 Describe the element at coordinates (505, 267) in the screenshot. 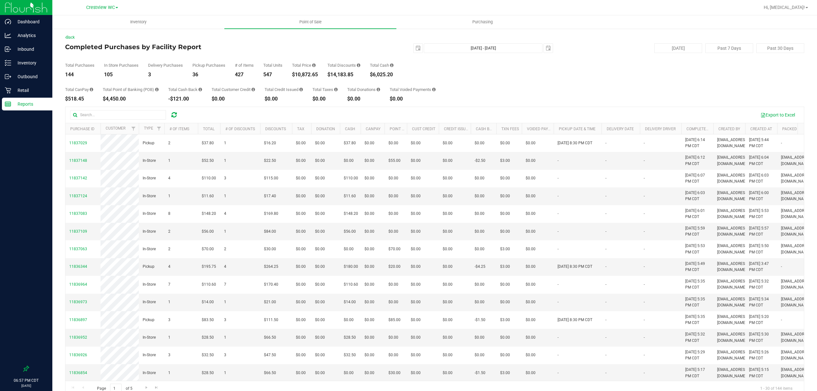

I see `span: $3.00` at that location.